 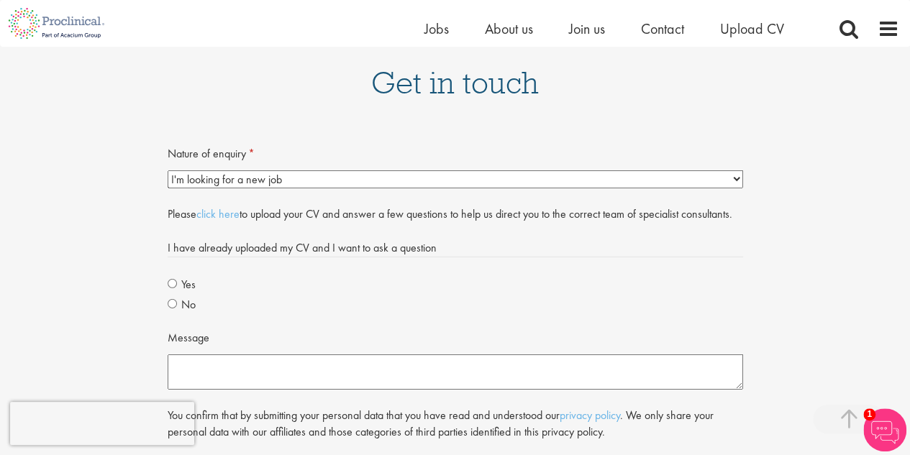 I want to click on p: Please to upload your CV and answer a few questions to help us direct you to the correct team of ..., so click(x=455, y=214).